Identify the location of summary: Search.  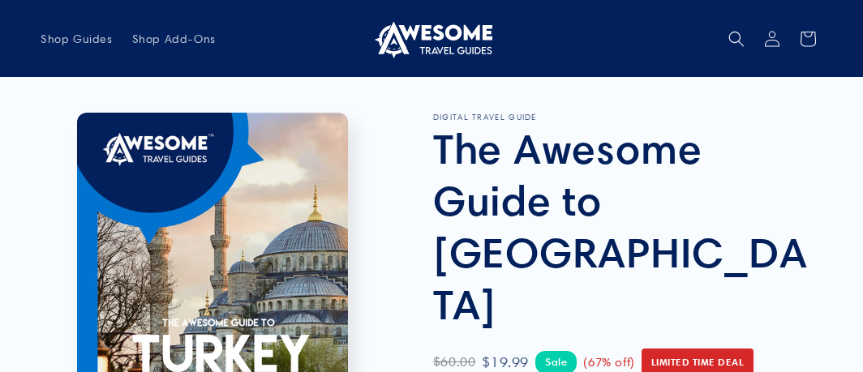
(737, 39).